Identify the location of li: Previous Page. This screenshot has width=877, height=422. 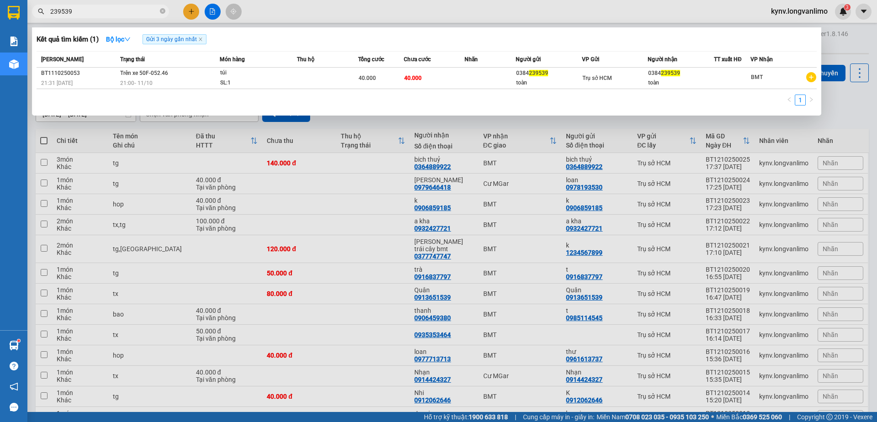
(789, 100).